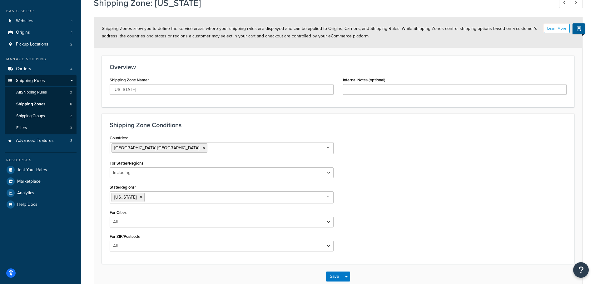 Image resolution: width=595 pixels, height=284 pixels. What do you see at coordinates (41, 116) in the screenshot?
I see `li: Shipping Groups` at bounding box center [41, 116].